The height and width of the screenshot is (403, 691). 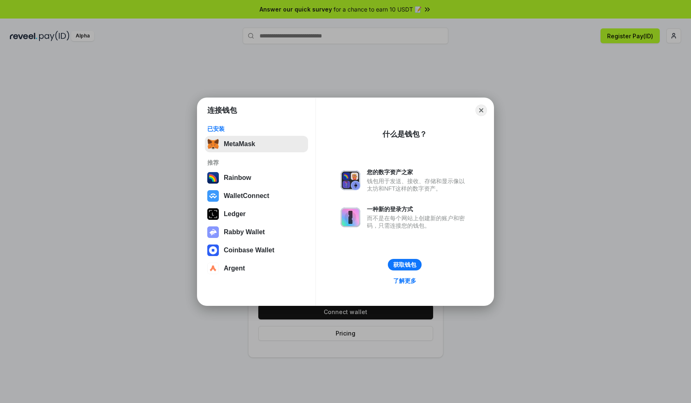 I want to click on button: MetaMask, so click(x=256, y=144).